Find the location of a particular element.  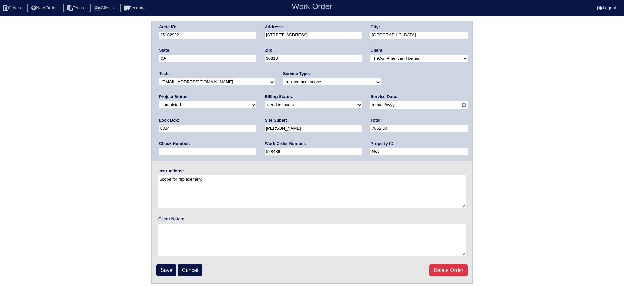

li: Feedback is located at coordinates (136, 8).